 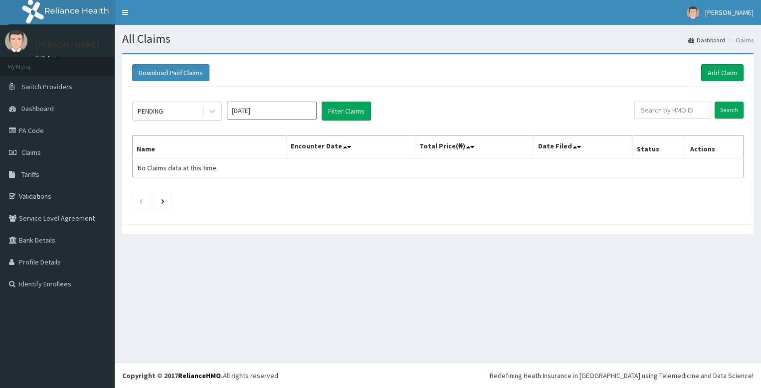 What do you see at coordinates (47, 87) in the screenshot?
I see `span: Switch Providers` at bounding box center [47, 87].